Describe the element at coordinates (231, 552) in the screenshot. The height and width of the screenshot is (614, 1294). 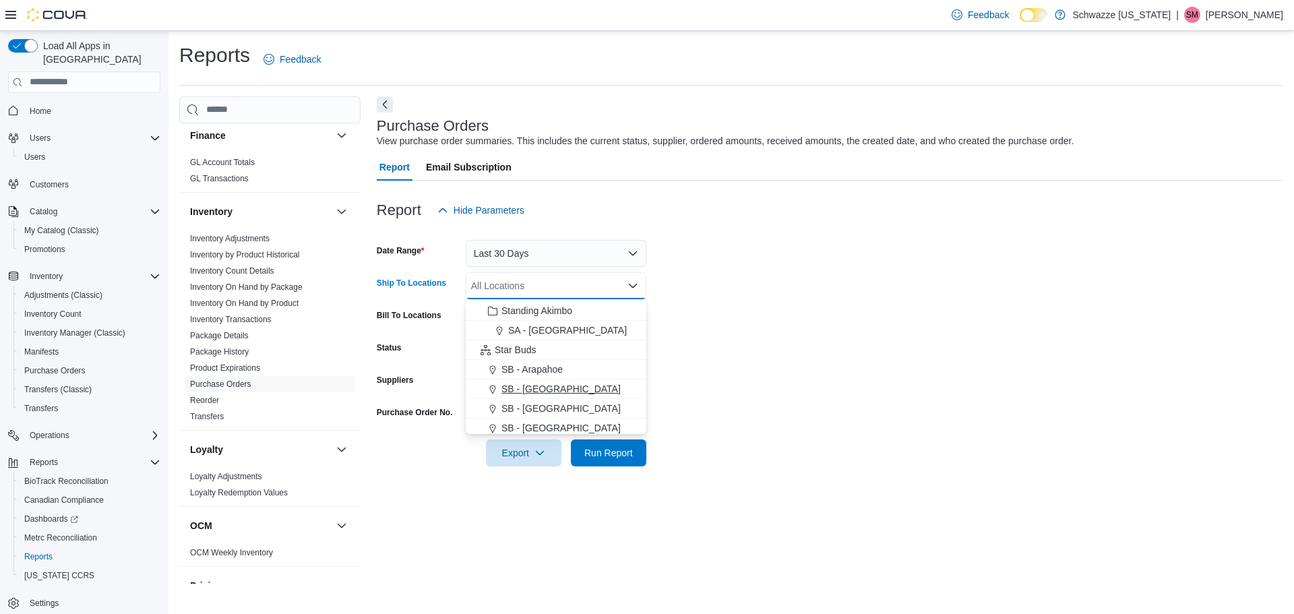
I see `a: OCM Weekly Inventory` at that location.